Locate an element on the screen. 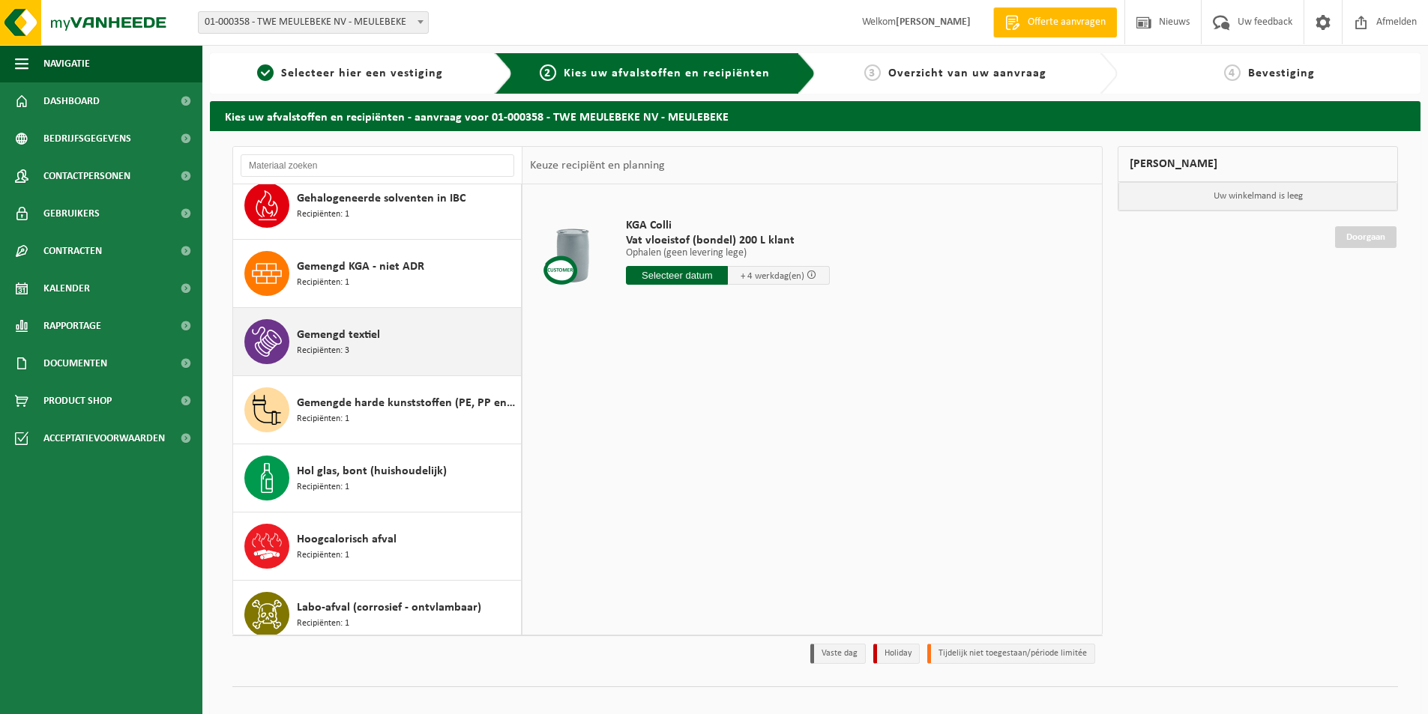  span: Recipiënten: 3 is located at coordinates (323, 351).